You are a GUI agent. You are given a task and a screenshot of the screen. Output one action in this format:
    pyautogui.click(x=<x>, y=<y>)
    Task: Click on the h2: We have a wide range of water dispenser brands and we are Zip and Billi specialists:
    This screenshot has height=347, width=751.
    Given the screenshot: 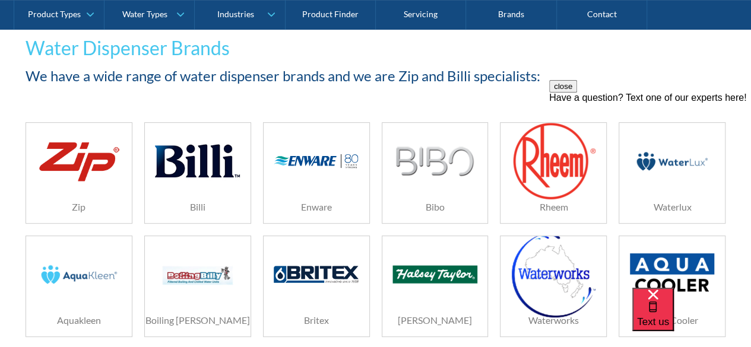 What is the action you would take?
    pyautogui.click(x=376, y=76)
    